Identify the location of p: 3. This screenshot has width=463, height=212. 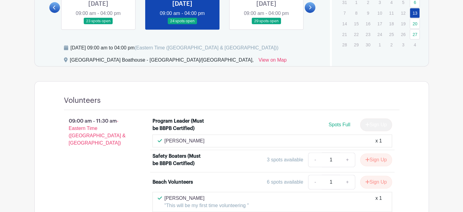
(403, 44).